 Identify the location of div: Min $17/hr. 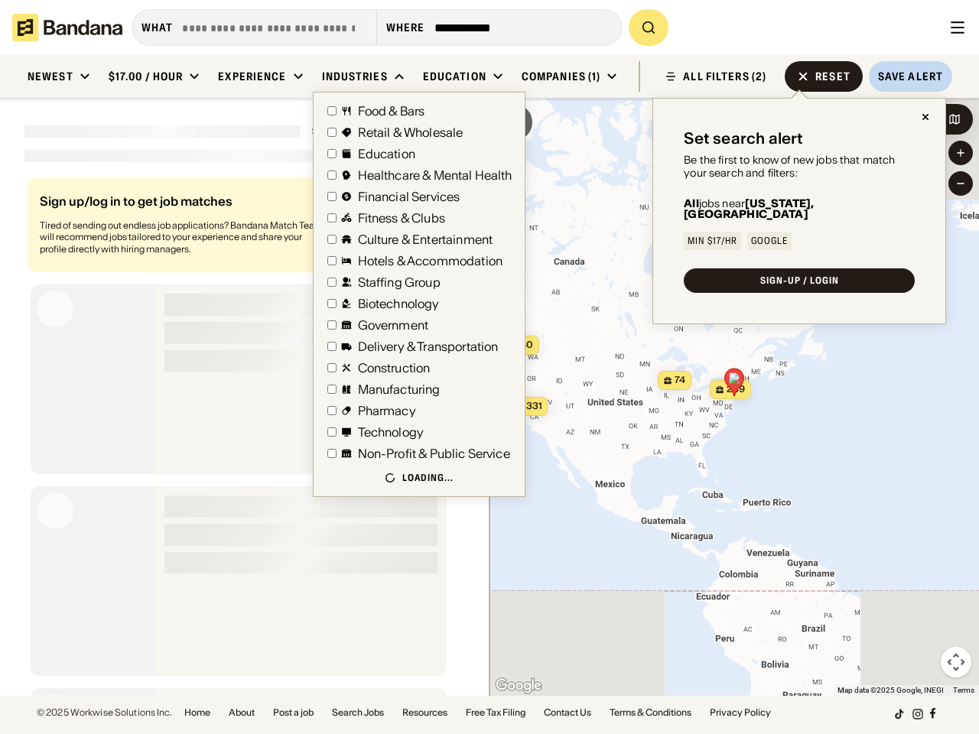
(712, 241).